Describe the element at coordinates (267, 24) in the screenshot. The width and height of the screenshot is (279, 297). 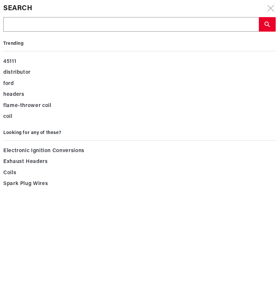
I see `button: search button` at that location.